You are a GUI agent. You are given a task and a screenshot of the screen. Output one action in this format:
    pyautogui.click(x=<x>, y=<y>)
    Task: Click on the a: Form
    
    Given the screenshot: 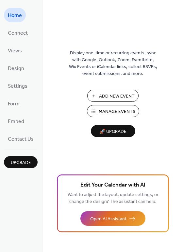 What is the action you would take?
    pyautogui.click(x=14, y=104)
    